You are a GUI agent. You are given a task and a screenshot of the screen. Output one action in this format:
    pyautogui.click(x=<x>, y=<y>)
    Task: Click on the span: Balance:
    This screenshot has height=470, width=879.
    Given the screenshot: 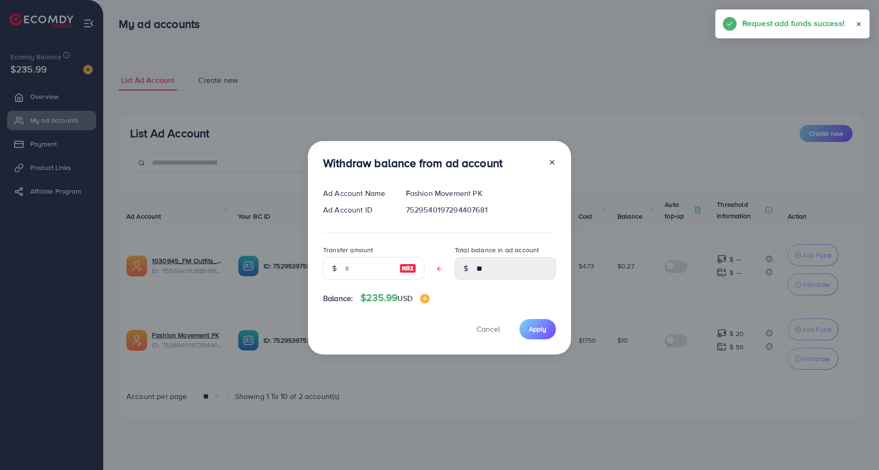 What is the action you would take?
    pyautogui.click(x=338, y=298)
    